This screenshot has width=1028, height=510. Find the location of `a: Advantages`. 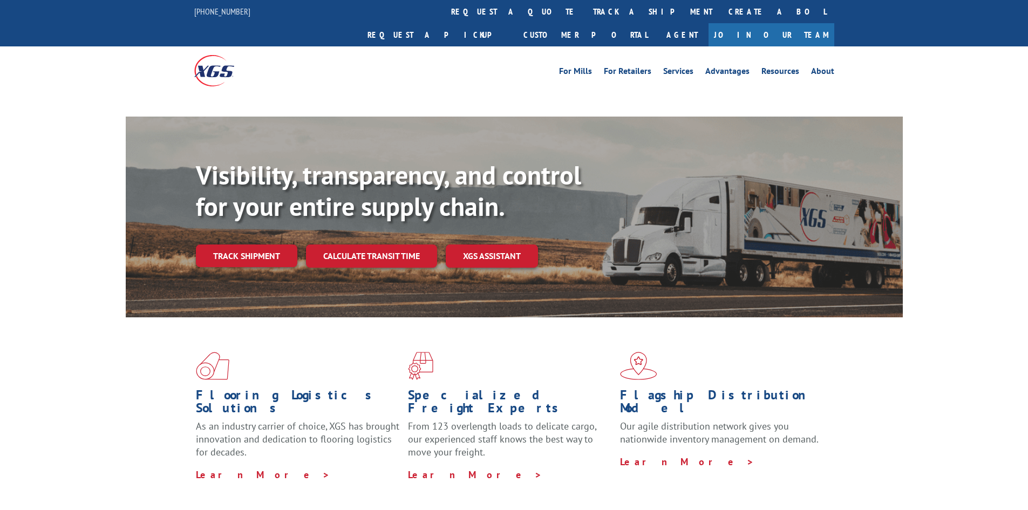

a: Advantages is located at coordinates (727, 73).